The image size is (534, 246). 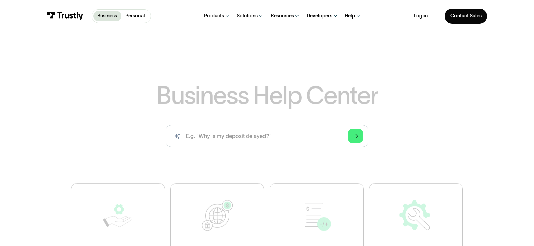 What do you see at coordinates (466, 16) in the screenshot?
I see `a: Contact Sales` at bounding box center [466, 16].